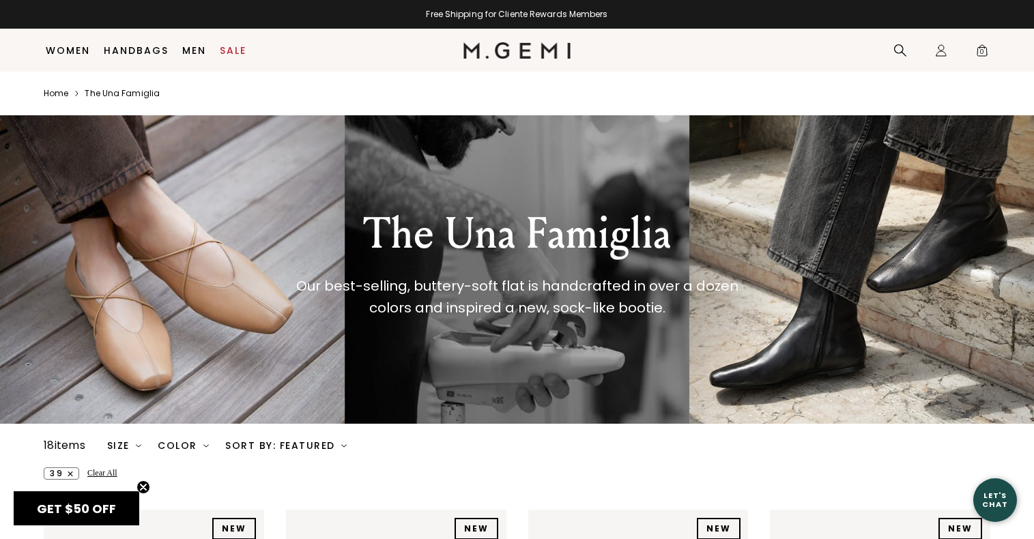 This screenshot has width=1034, height=539. What do you see at coordinates (68, 50) in the screenshot?
I see `a: Women` at bounding box center [68, 50].